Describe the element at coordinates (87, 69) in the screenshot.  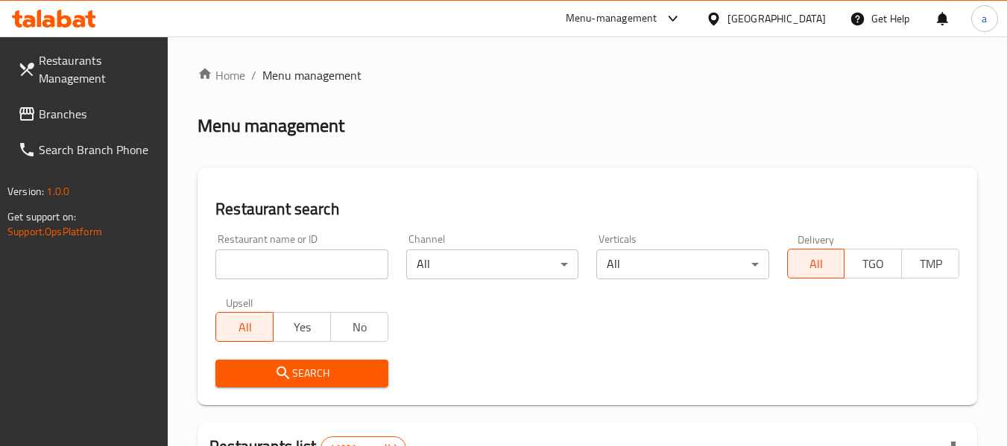
I see `a: Restaurants Management` at that location.